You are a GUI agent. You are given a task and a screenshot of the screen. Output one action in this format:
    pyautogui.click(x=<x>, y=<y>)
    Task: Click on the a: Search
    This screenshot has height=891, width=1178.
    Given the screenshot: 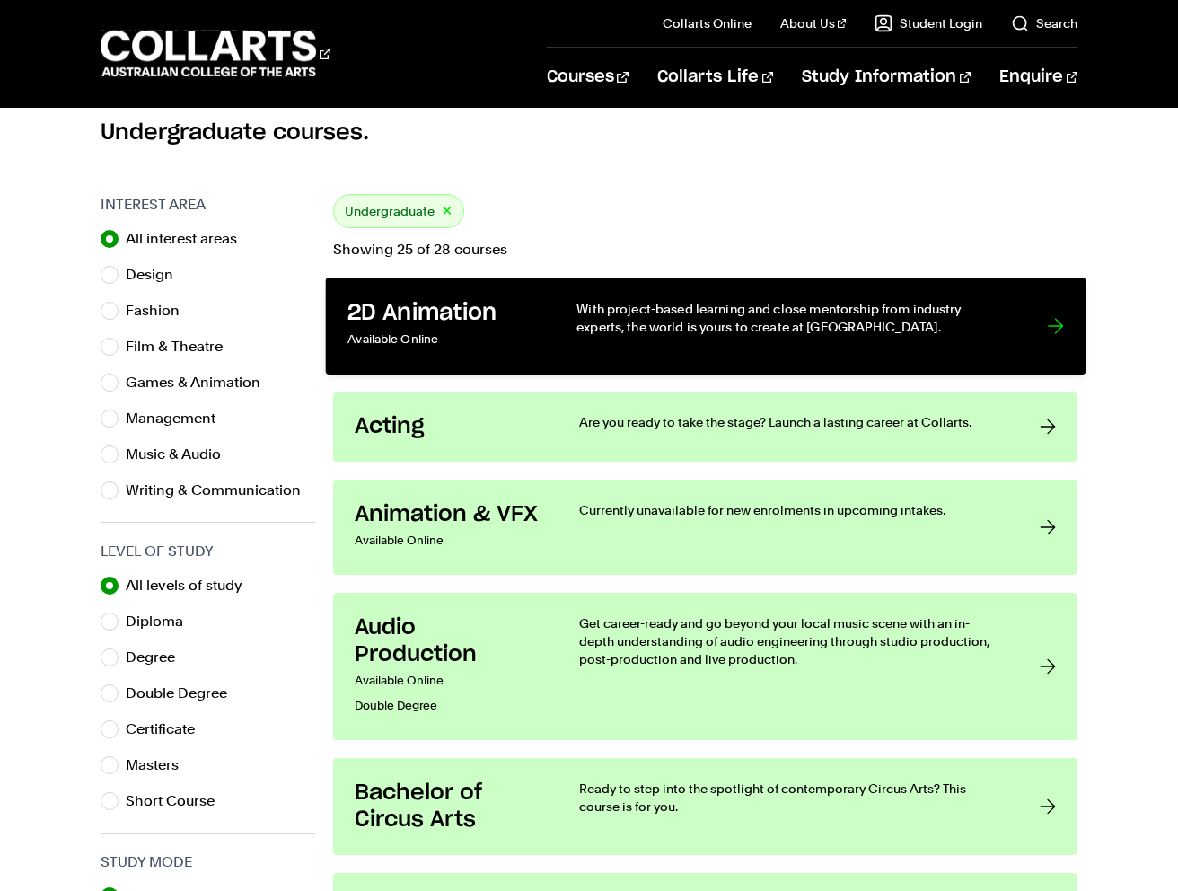 What is the action you would take?
    pyautogui.click(x=1044, y=23)
    